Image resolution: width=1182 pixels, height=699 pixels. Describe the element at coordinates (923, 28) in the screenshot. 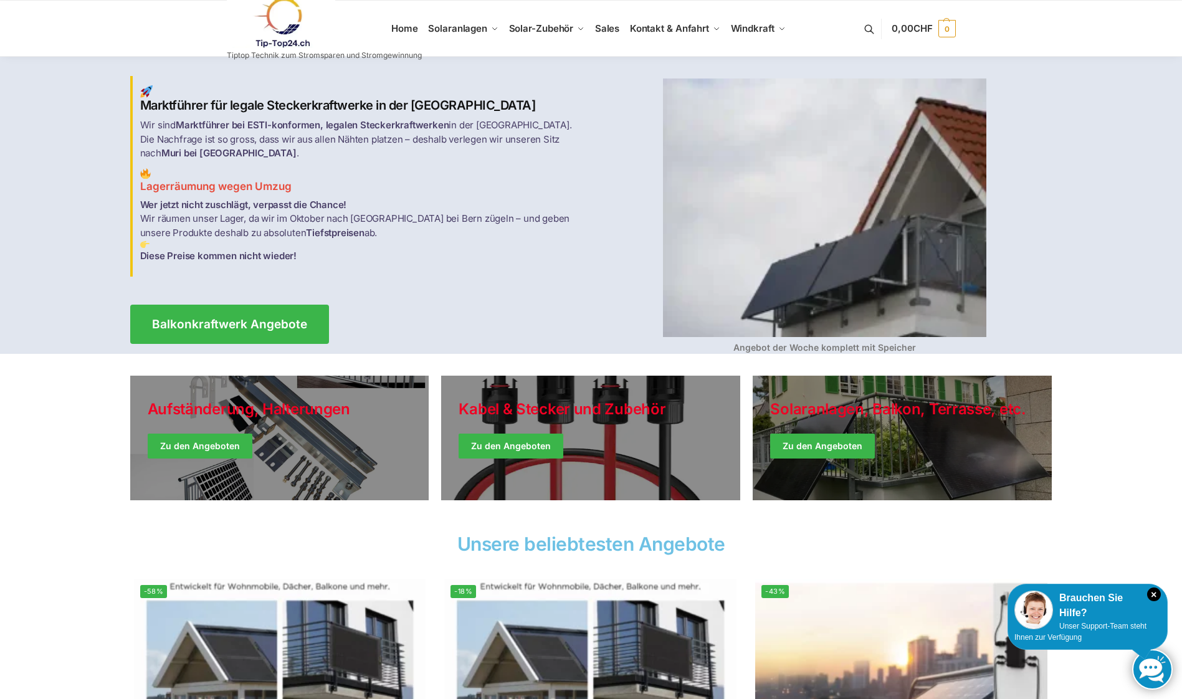

I see `span: CHF` at that location.